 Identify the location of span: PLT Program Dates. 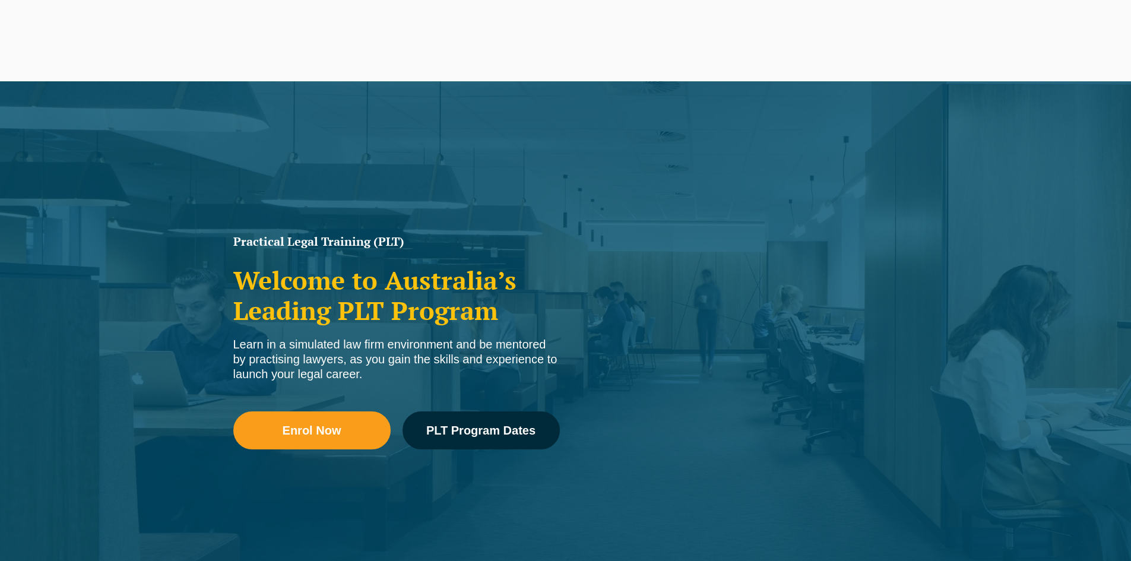
(481, 430).